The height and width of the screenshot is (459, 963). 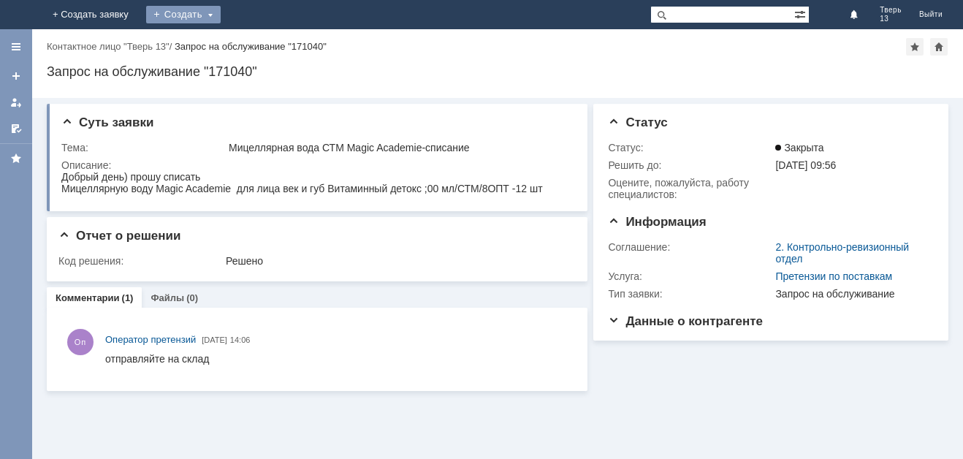 What do you see at coordinates (841, 253) in the screenshot?
I see `a: 2. Контрольно-ревизионный отдел` at bounding box center [841, 253].